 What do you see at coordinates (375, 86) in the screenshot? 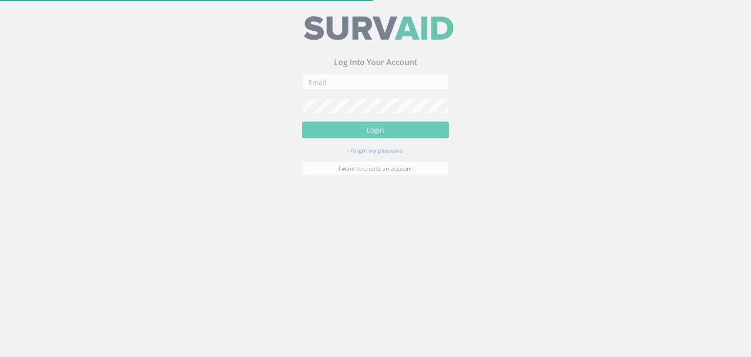
I see `input: Email` at bounding box center [375, 86].